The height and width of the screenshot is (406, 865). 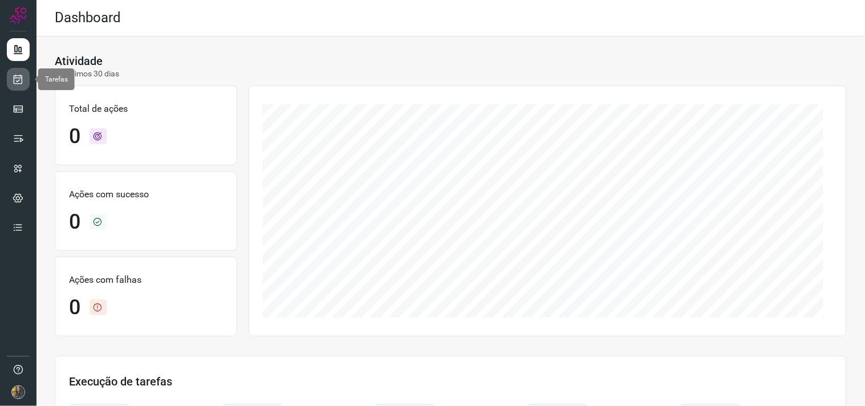 What do you see at coordinates (146, 280) in the screenshot?
I see `p: Ações com falhas` at bounding box center [146, 280].